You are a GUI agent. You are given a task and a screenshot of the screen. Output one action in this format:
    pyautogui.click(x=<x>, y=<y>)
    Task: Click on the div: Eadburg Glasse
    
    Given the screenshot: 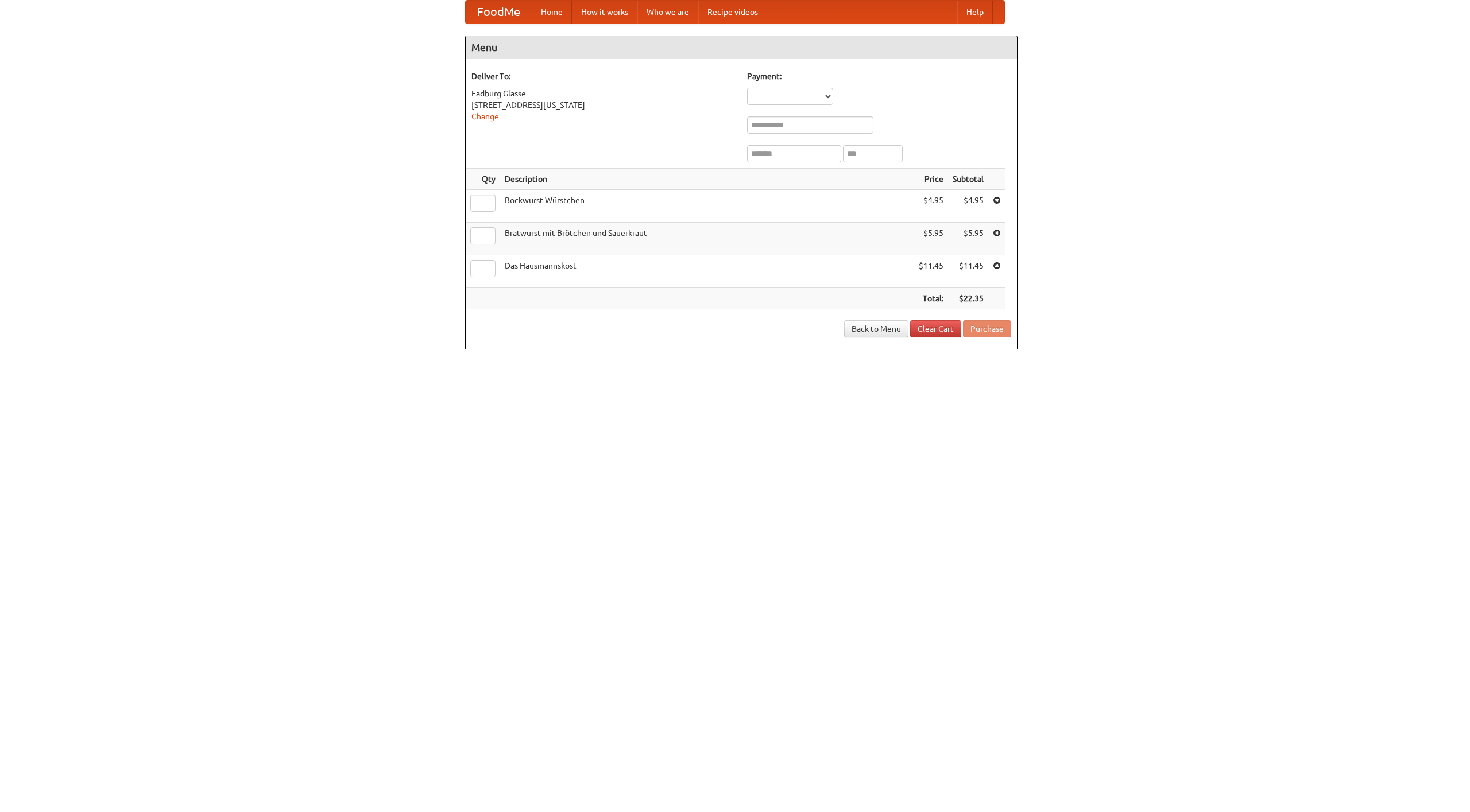 What is the action you would take?
    pyautogui.click(x=603, y=94)
    